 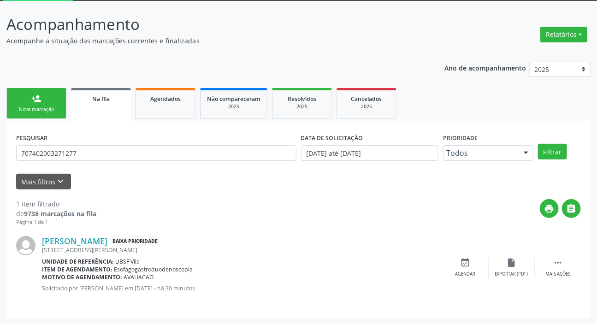 I want to click on i: event_available, so click(x=466, y=263).